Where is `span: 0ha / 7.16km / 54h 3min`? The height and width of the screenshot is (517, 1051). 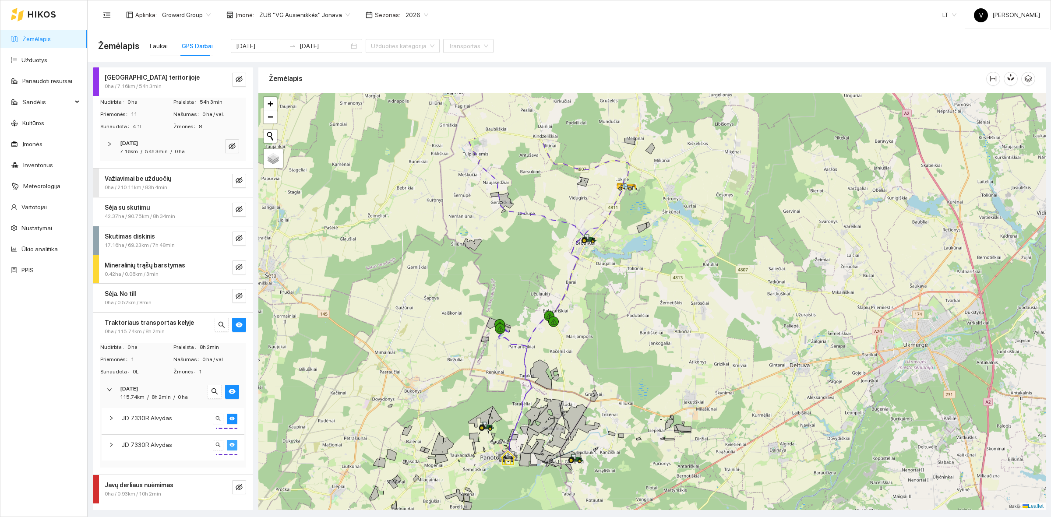
span: 0ha / 7.16km / 54h 3min is located at coordinates (133, 86).